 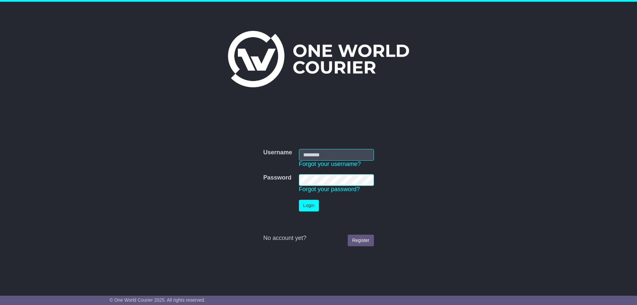 I want to click on label: Password, so click(x=277, y=178).